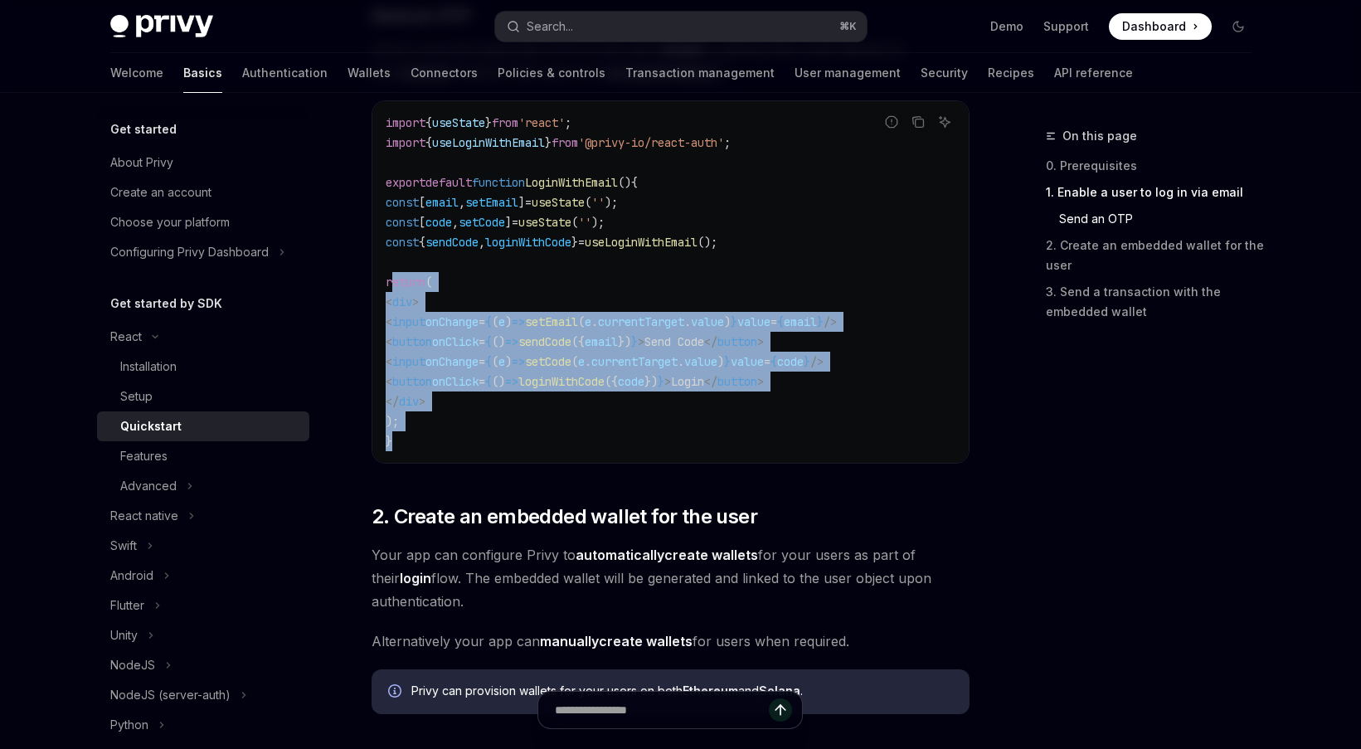 This screenshot has width=1361, height=749. I want to click on span: Login, so click(688, 382).